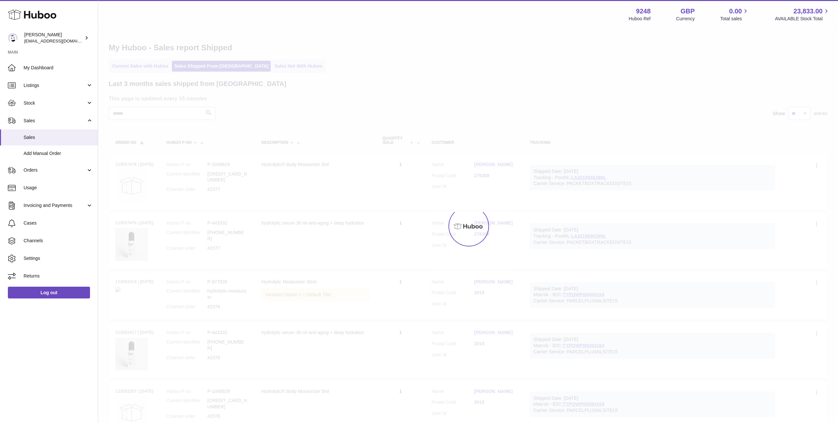 The image size is (838, 423). I want to click on span: Orders, so click(55, 170).